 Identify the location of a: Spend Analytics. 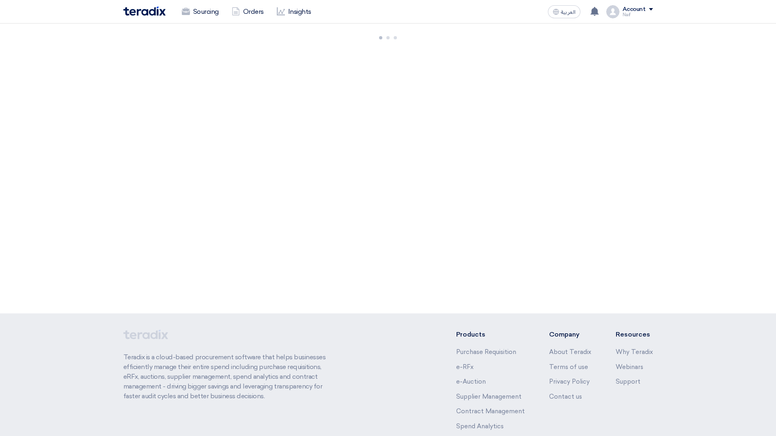
(479, 426).